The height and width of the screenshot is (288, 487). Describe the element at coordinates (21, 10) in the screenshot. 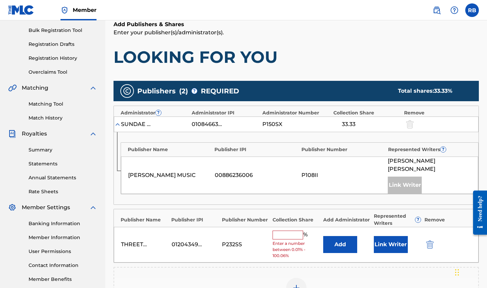

I see `img: MLC Logo` at that location.